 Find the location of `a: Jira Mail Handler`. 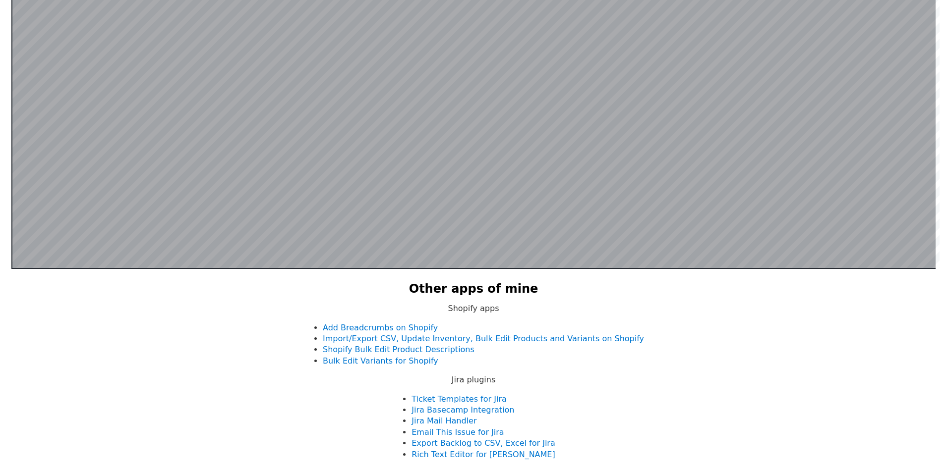

a: Jira Mail Handler is located at coordinates (444, 421).